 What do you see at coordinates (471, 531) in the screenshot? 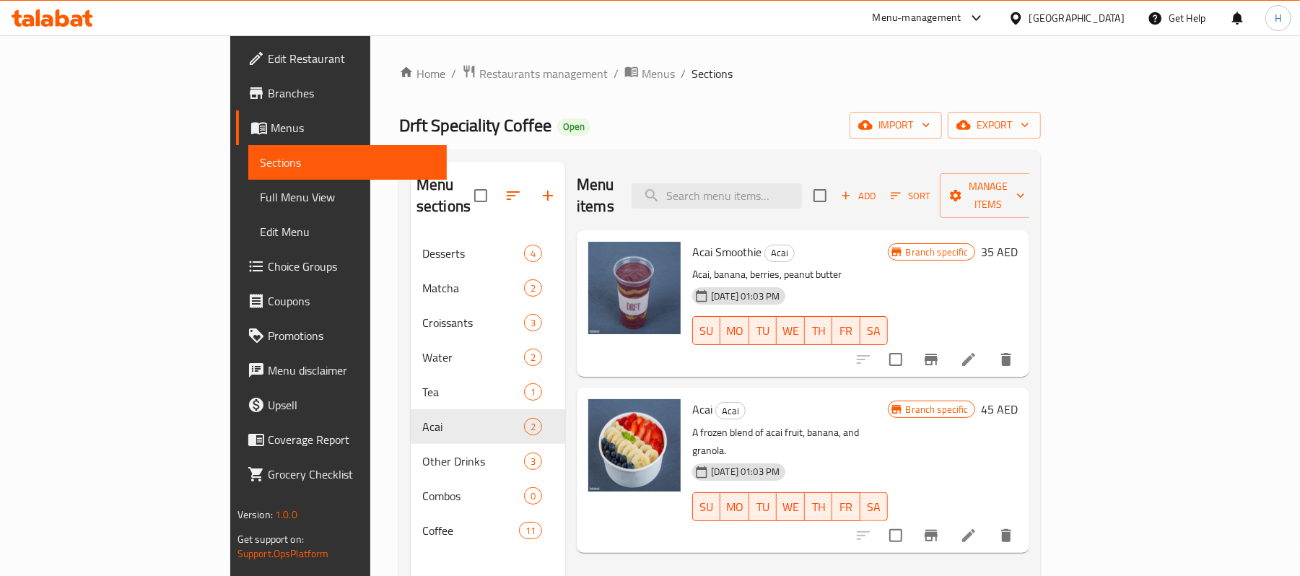
I see `span: Coffee` at bounding box center [471, 531].